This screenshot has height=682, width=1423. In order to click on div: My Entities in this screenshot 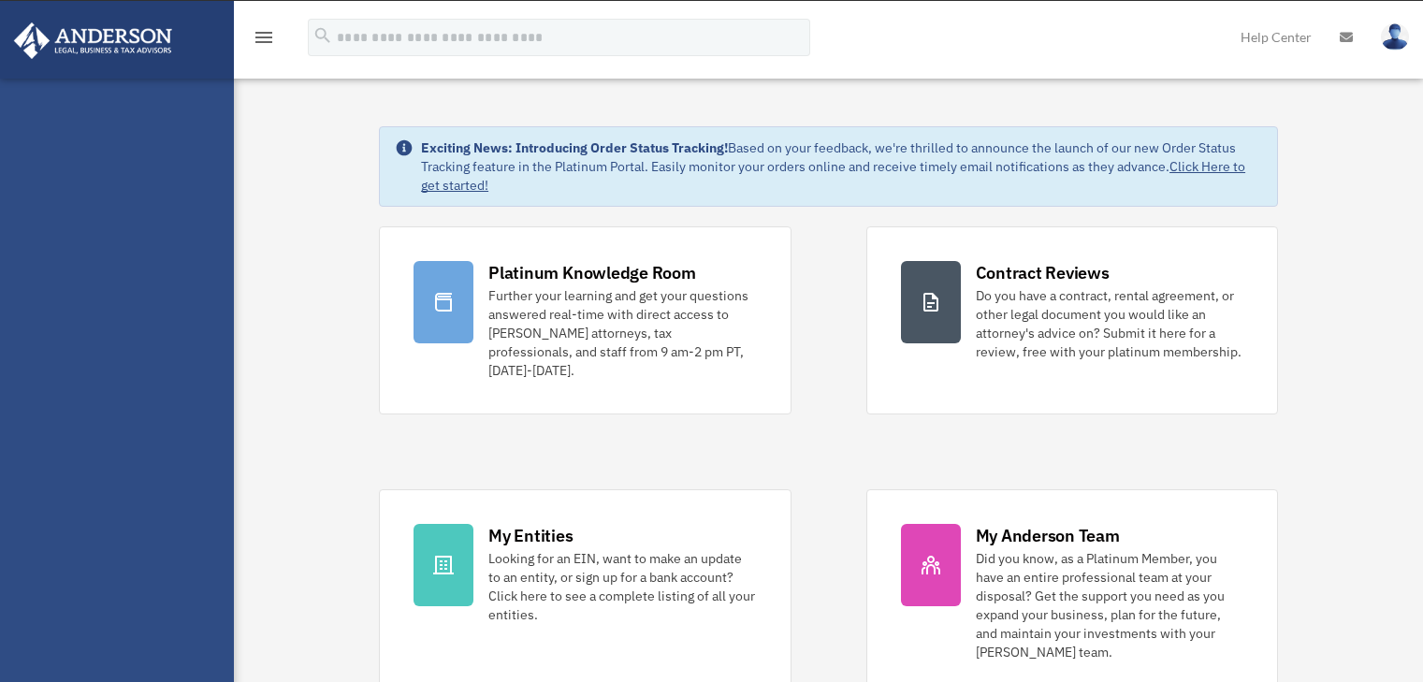, I will do `click(530, 535)`.